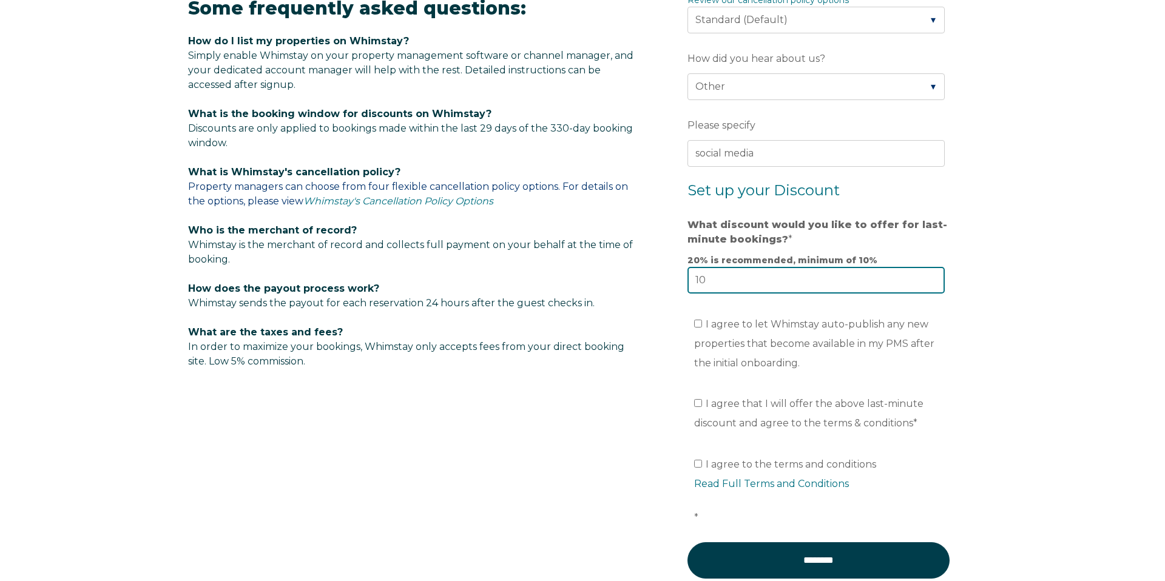  I want to click on p: Property managers can choose from four flexible cancellation policy options. For details on the o..., so click(414, 187).